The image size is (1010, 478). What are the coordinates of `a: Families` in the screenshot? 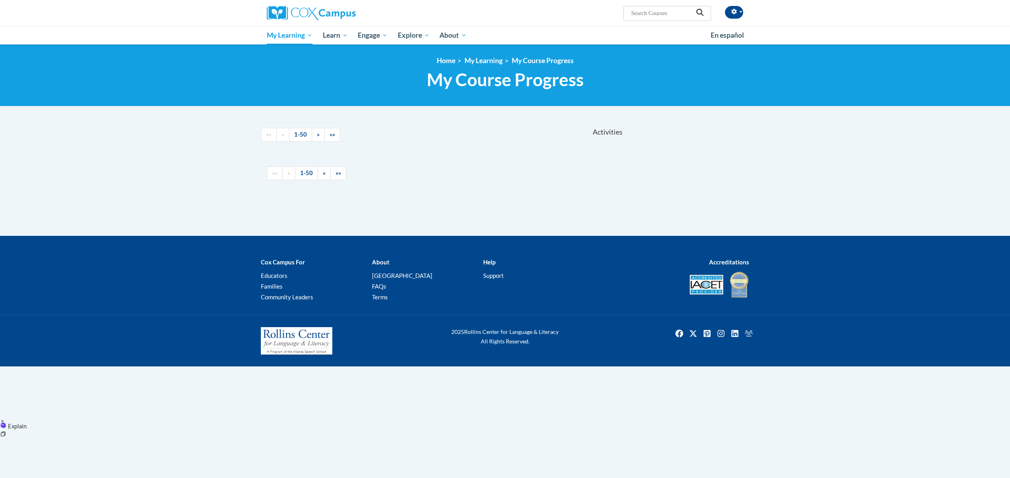 It's located at (271, 286).